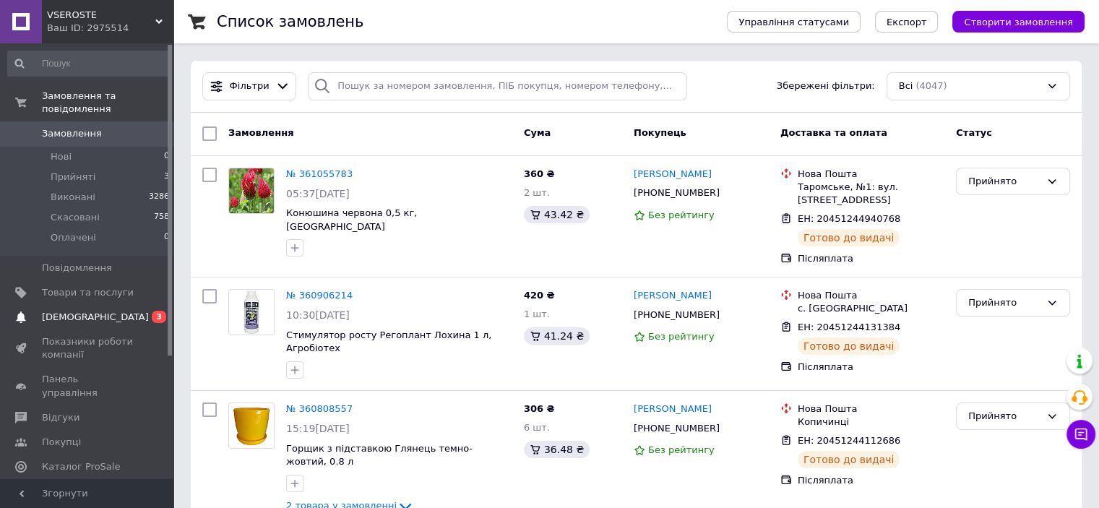 Image resolution: width=1099 pixels, height=508 pixels. I want to click on span: Показники роботи компанії, so click(87, 348).